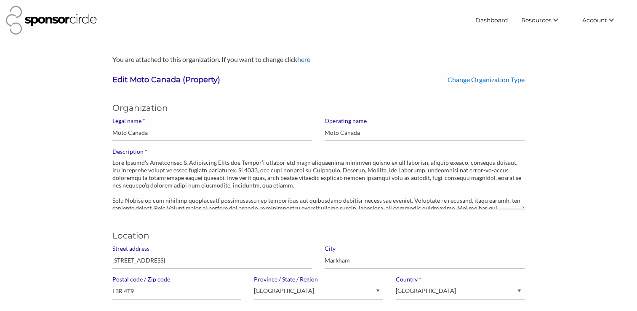 The image size is (637, 311). Describe the element at coordinates (212, 133) in the screenshot. I see `input: Enter your organization legal name (for content creators, enter your legal name)` at that location.